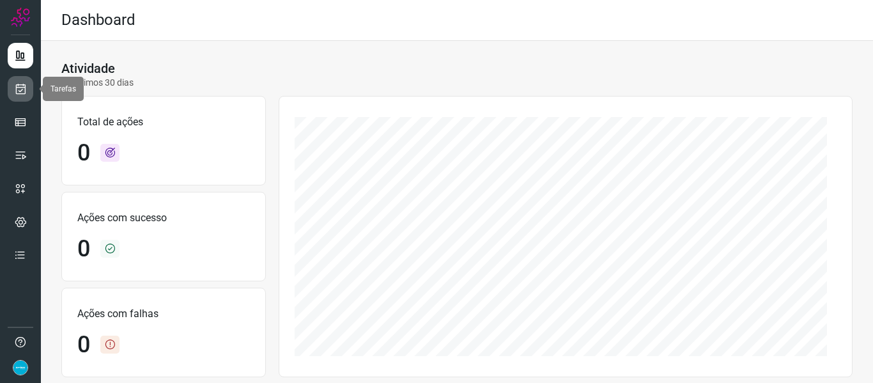  Describe the element at coordinates (164, 122) in the screenshot. I see `p: Total de ações` at that location.